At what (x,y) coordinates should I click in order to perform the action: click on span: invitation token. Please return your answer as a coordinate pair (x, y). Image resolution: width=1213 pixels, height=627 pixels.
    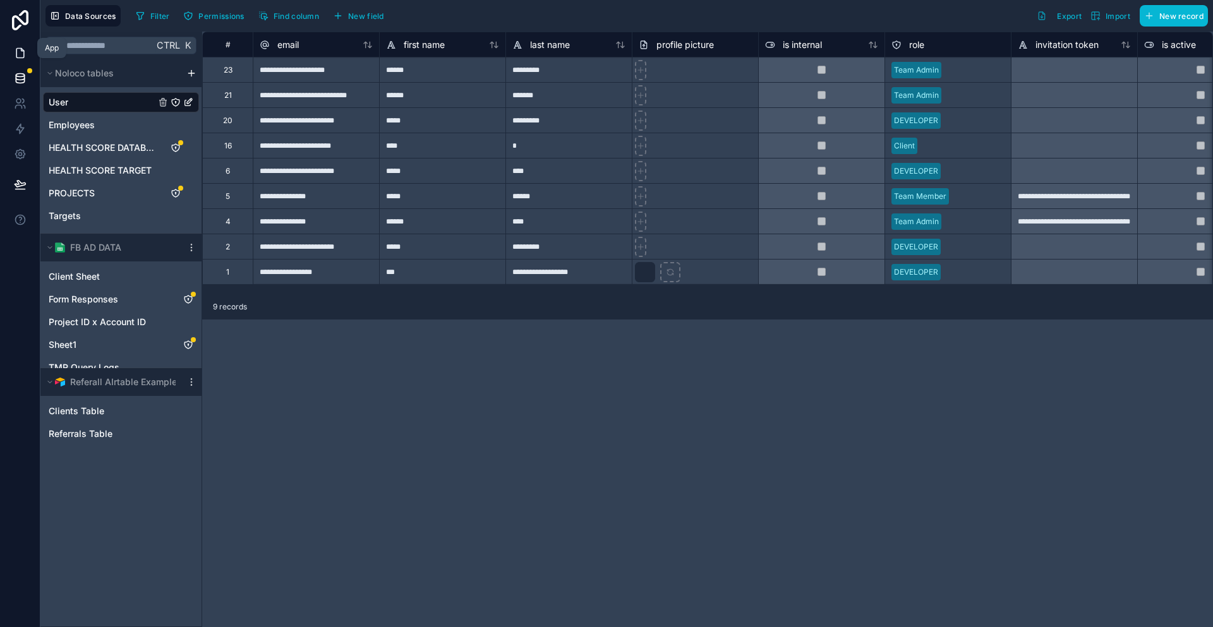
    Looking at the image, I should click on (1067, 45).